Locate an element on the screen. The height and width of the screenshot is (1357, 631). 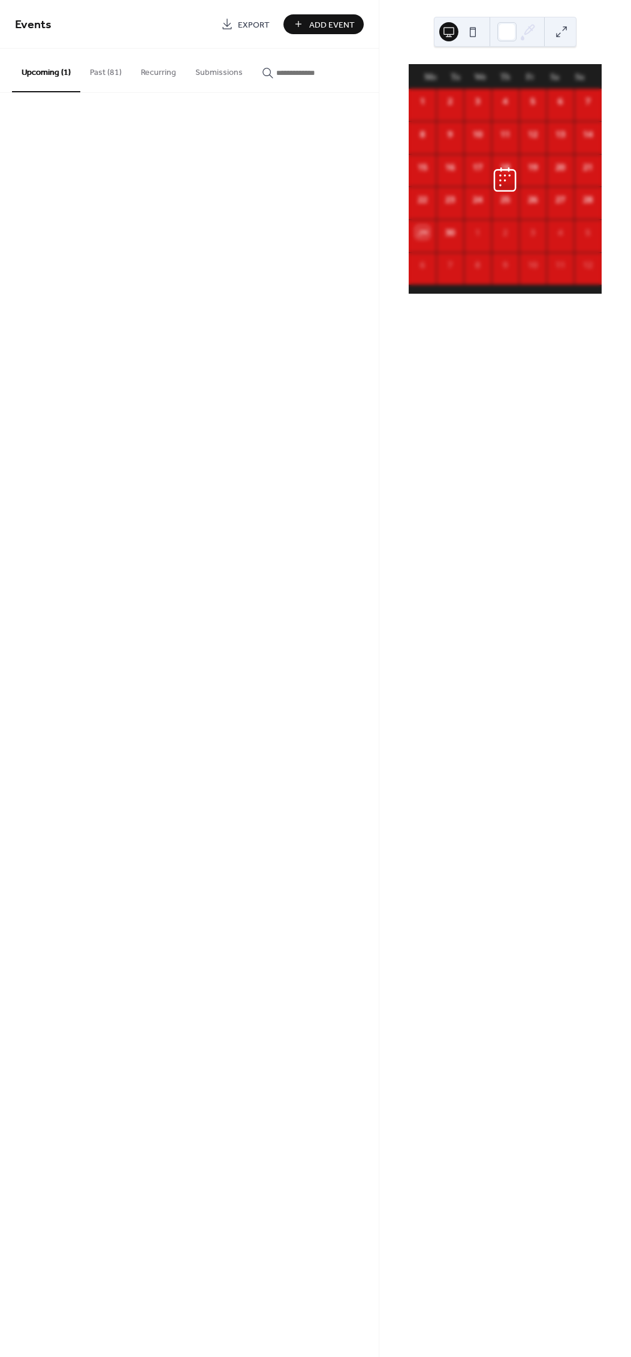
div: Fr is located at coordinates (530, 77).